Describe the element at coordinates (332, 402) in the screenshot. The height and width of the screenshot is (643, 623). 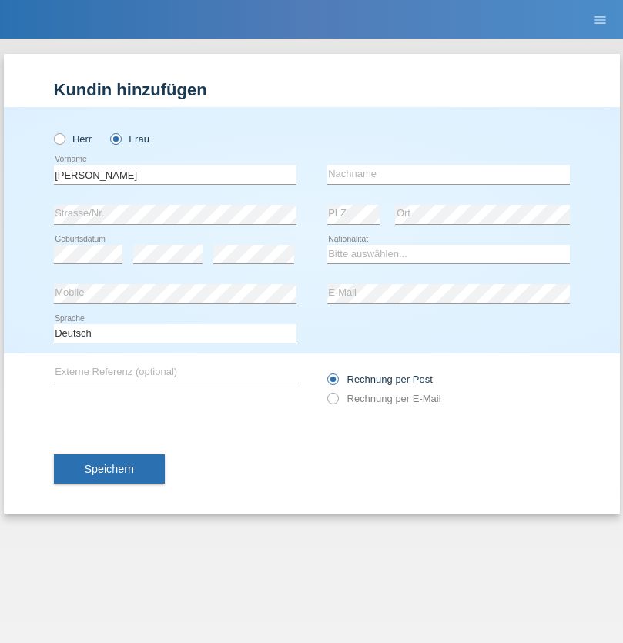
I see `input: Rechnung per E-Mail` at that location.